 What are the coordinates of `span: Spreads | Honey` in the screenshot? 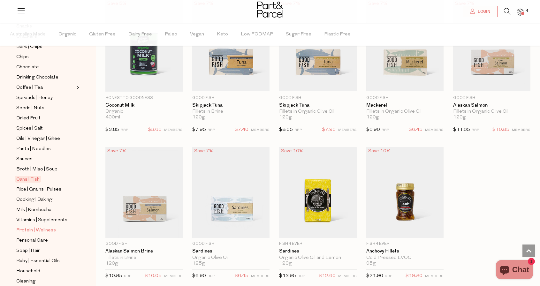 It's located at (34, 98).